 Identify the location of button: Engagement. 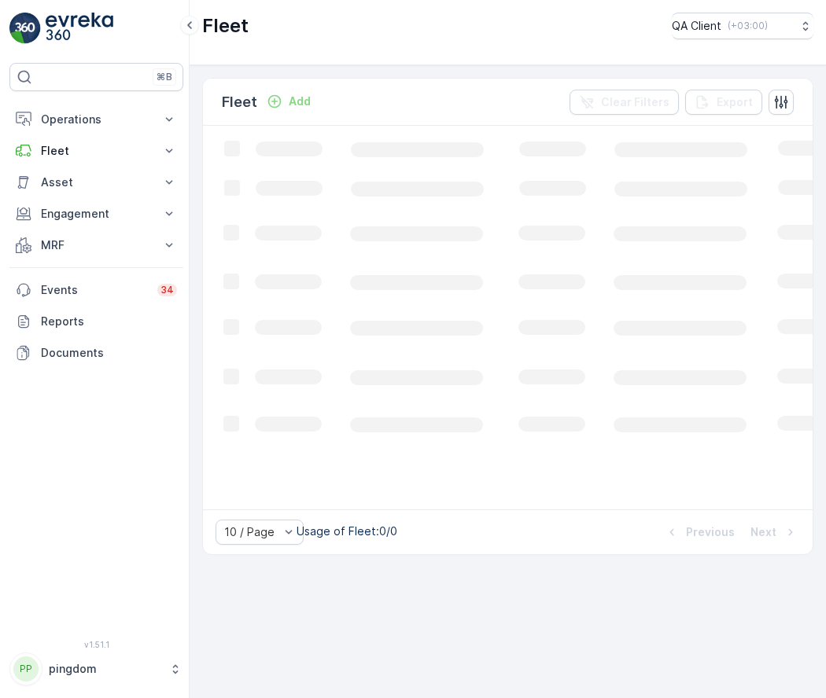
(96, 214).